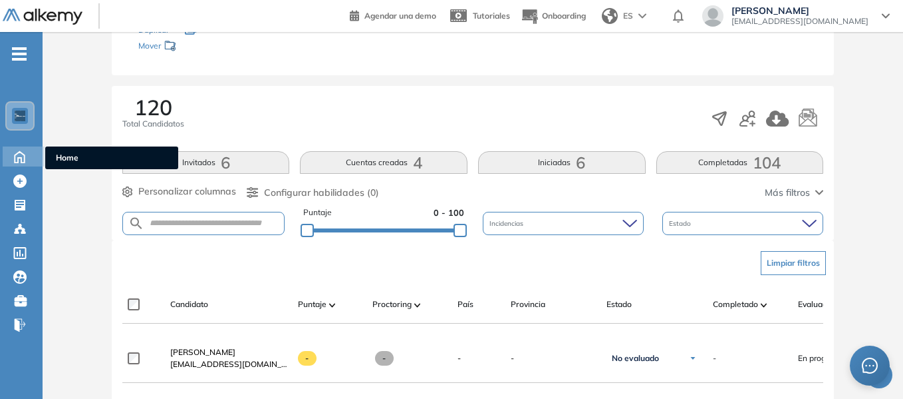 Image resolution: width=903 pixels, height=399 pixels. Describe the element at coordinates (321, 192) in the screenshot. I see `span: Configurar habilidades (0)` at that location.